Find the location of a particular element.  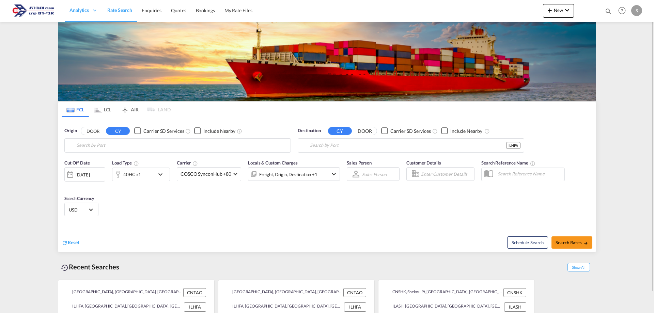

div: CNSHK, Shekou Pt, China, Greater China & Far East Asia, Asia Pacific is located at coordinates (444, 292).